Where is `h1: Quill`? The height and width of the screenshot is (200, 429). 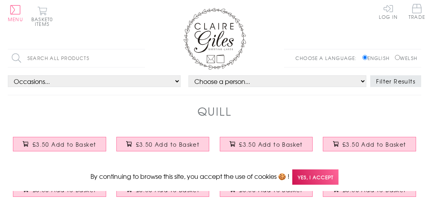
h1: Quill is located at coordinates (215, 111).